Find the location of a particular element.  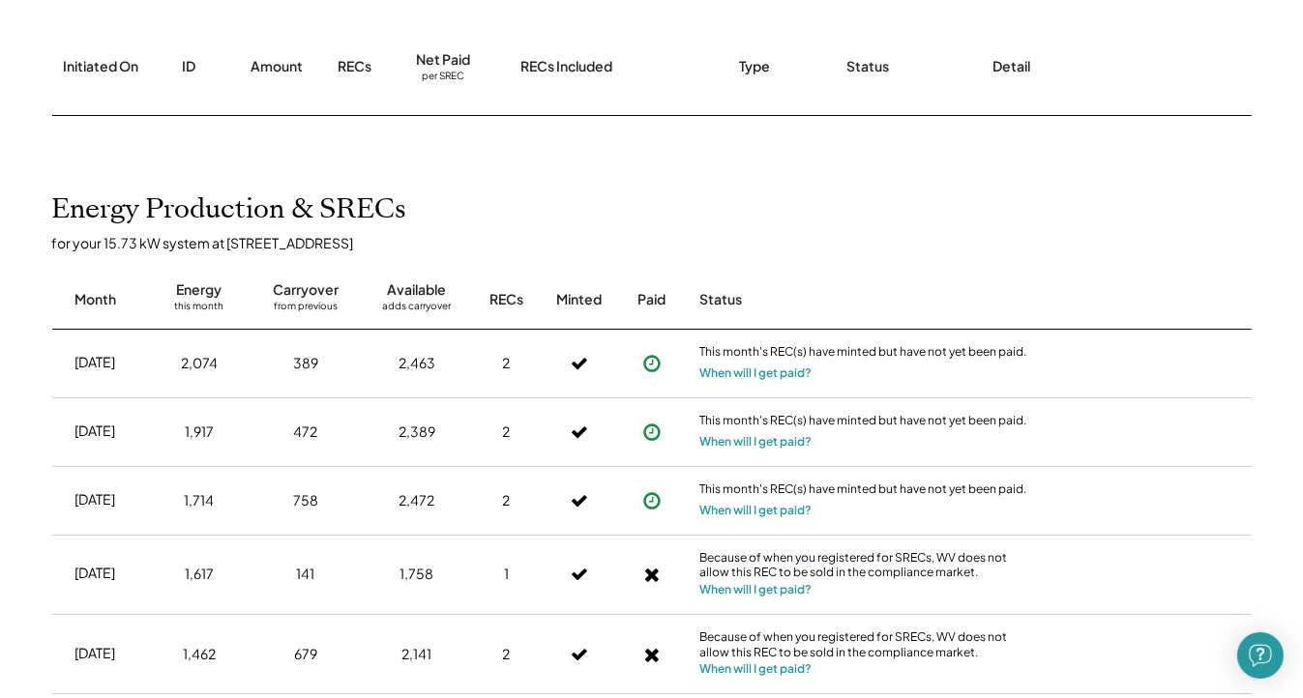

div: Detail is located at coordinates (1012, 67).